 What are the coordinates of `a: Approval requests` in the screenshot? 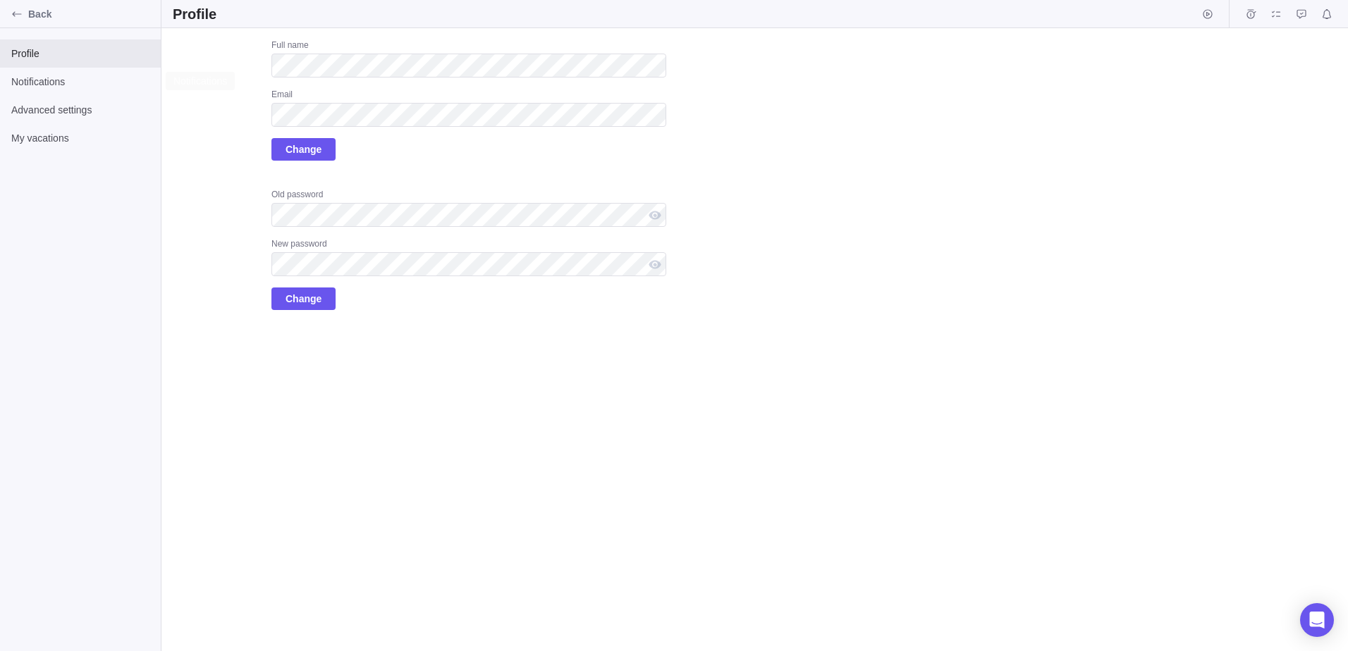 It's located at (1301, 16).